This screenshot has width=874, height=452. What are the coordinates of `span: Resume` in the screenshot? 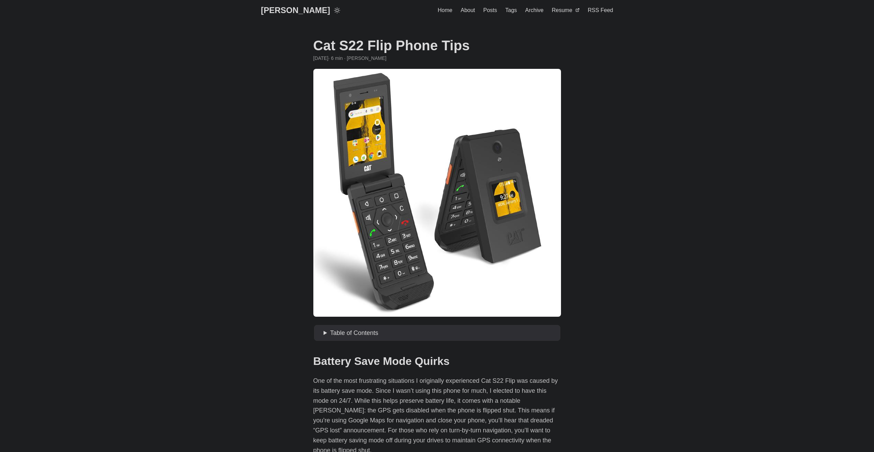 It's located at (562, 10).